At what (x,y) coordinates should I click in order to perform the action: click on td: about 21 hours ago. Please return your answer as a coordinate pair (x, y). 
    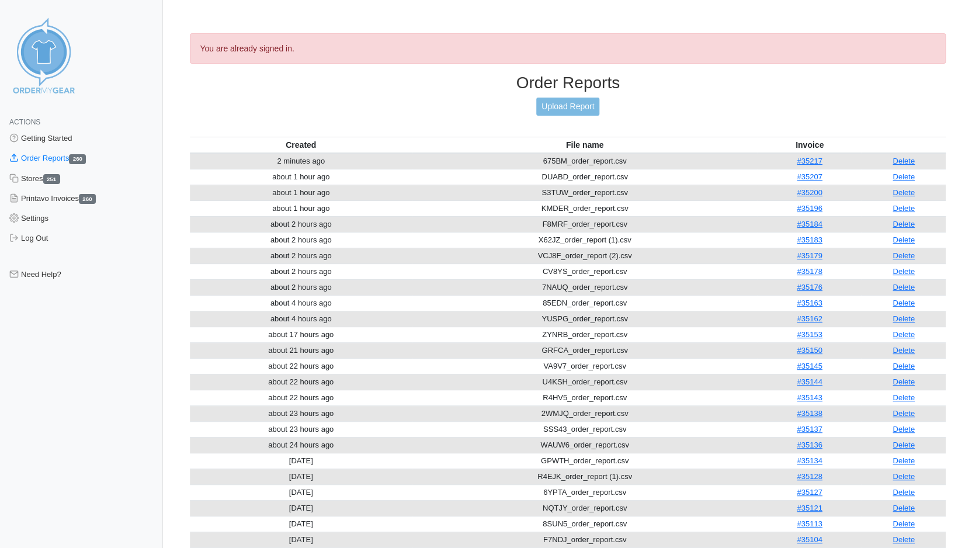
    Looking at the image, I should click on (301, 350).